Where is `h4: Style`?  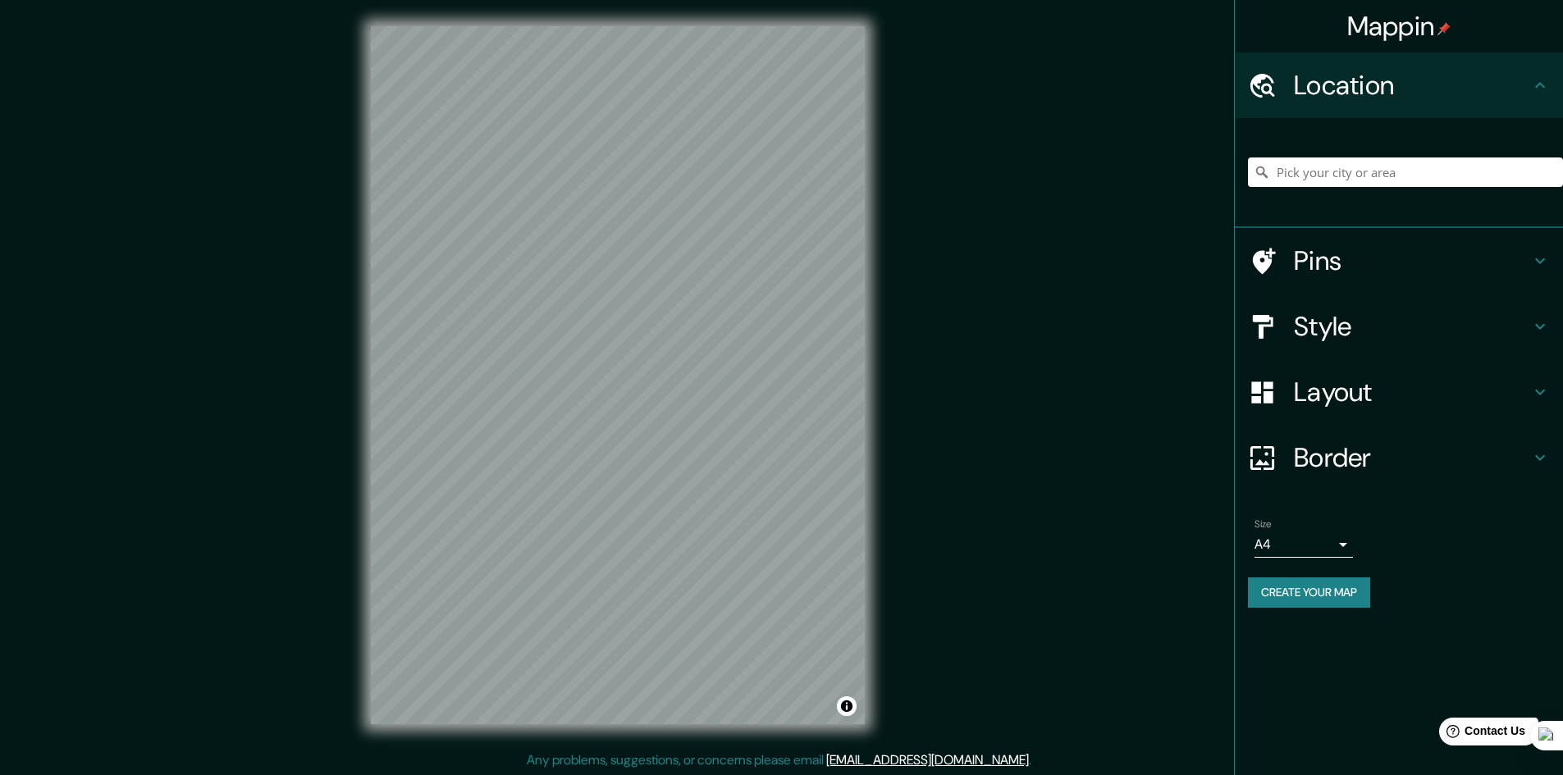 h4: Style is located at coordinates (1412, 326).